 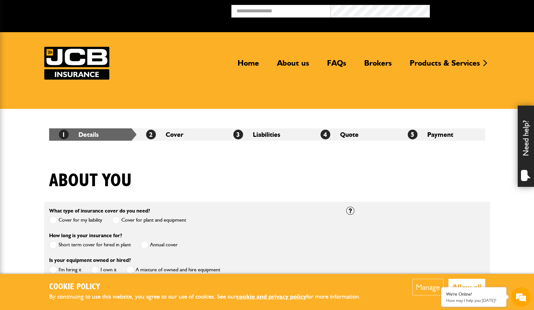 I want to click on button: Manage, so click(x=428, y=287).